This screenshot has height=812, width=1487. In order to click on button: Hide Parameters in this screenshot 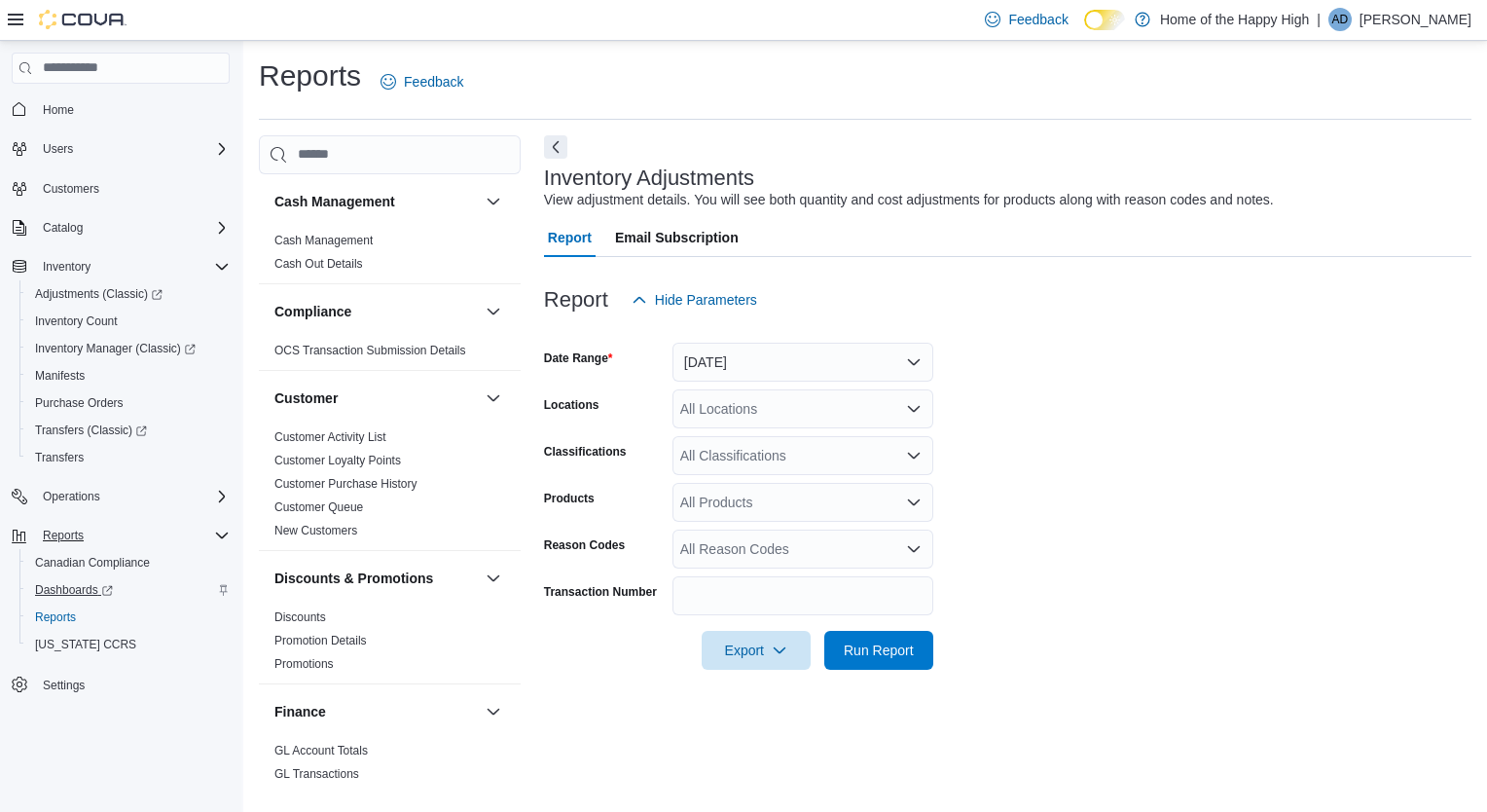, I will do `click(694, 300)`.